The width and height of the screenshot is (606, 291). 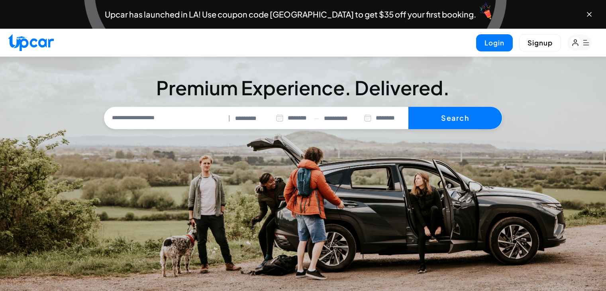 I want to click on button: Search, so click(x=455, y=118).